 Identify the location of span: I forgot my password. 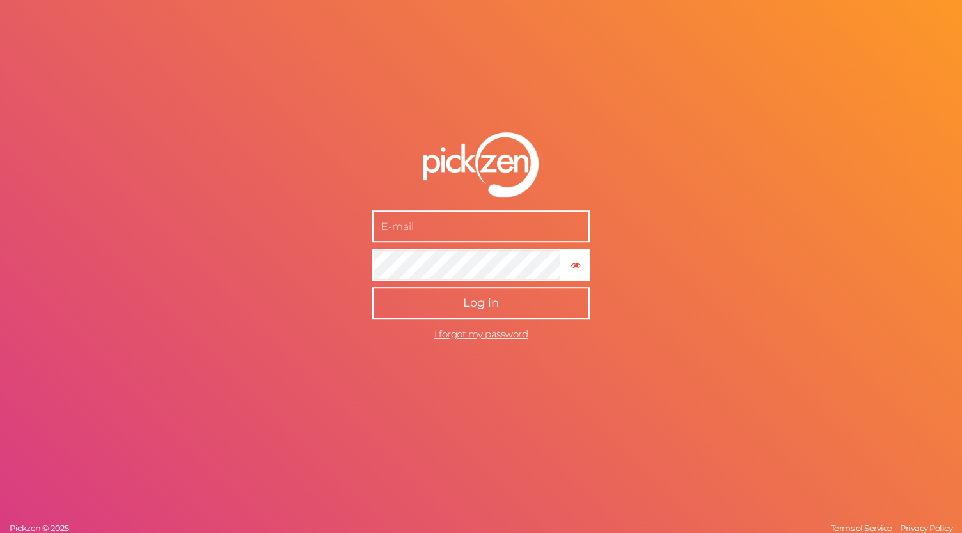
(481, 334).